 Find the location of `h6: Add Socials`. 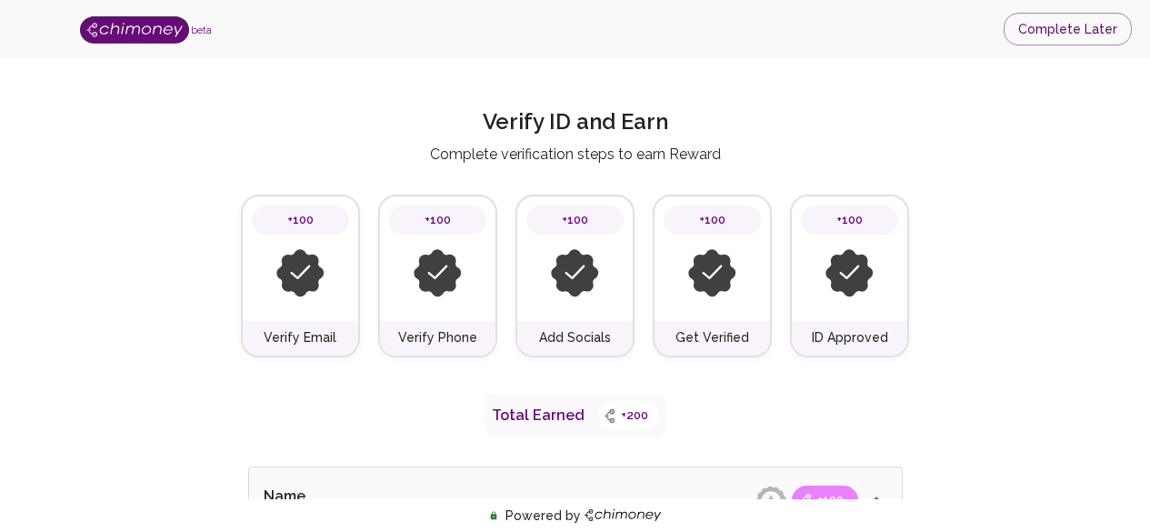

h6: Add Socials is located at coordinates (574, 338).